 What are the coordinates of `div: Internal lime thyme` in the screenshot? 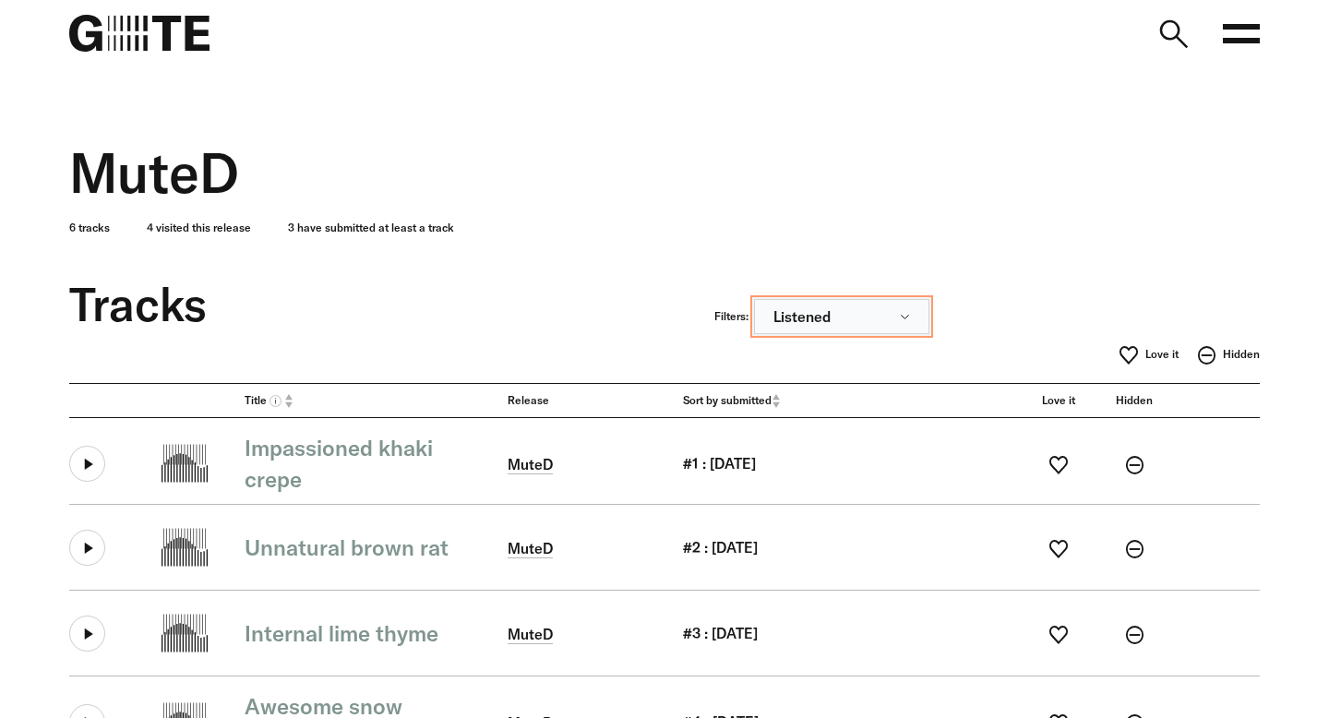 It's located at (357, 633).